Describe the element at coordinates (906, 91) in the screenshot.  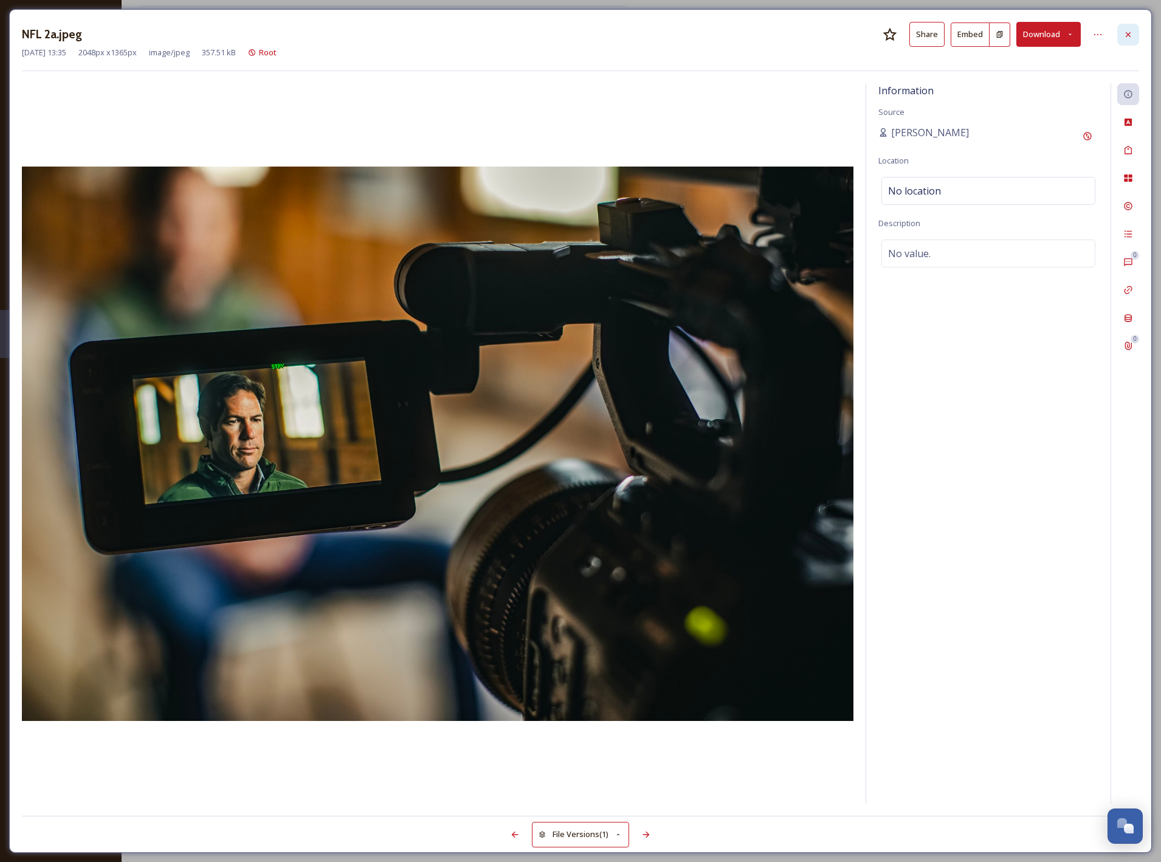
I see `span: Information` at that location.